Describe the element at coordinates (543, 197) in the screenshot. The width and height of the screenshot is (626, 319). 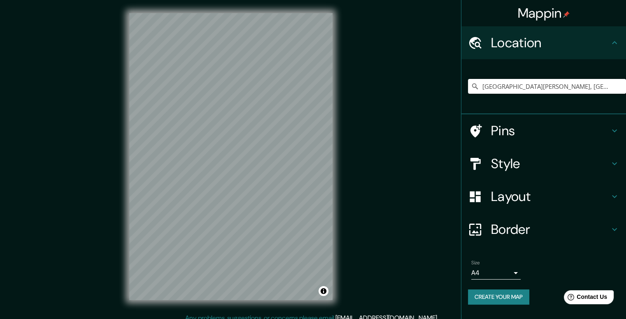
I see `div: Layout` at that location.